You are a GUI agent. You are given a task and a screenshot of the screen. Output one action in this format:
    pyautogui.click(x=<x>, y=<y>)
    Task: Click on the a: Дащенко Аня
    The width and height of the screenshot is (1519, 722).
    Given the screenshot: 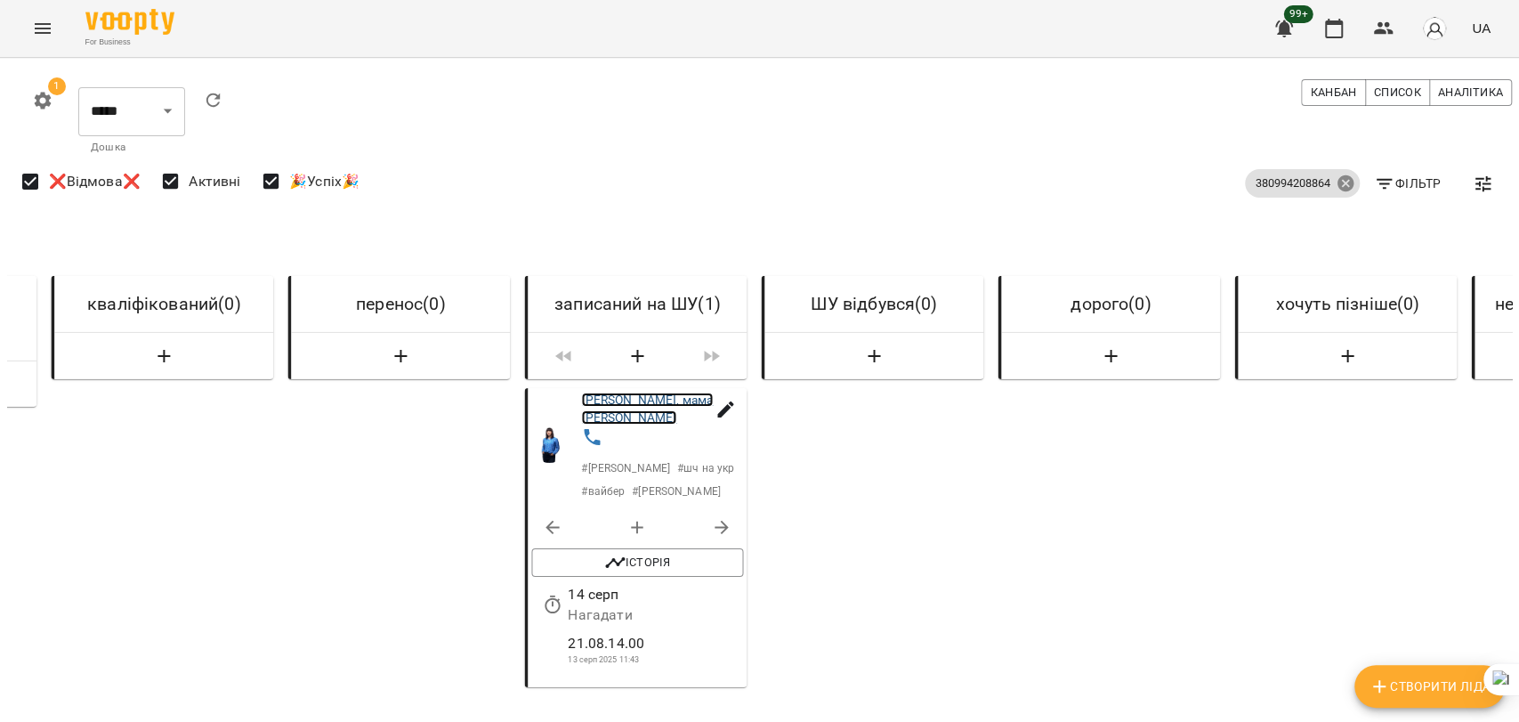 What is the action you would take?
    pyautogui.click(x=549, y=445)
    